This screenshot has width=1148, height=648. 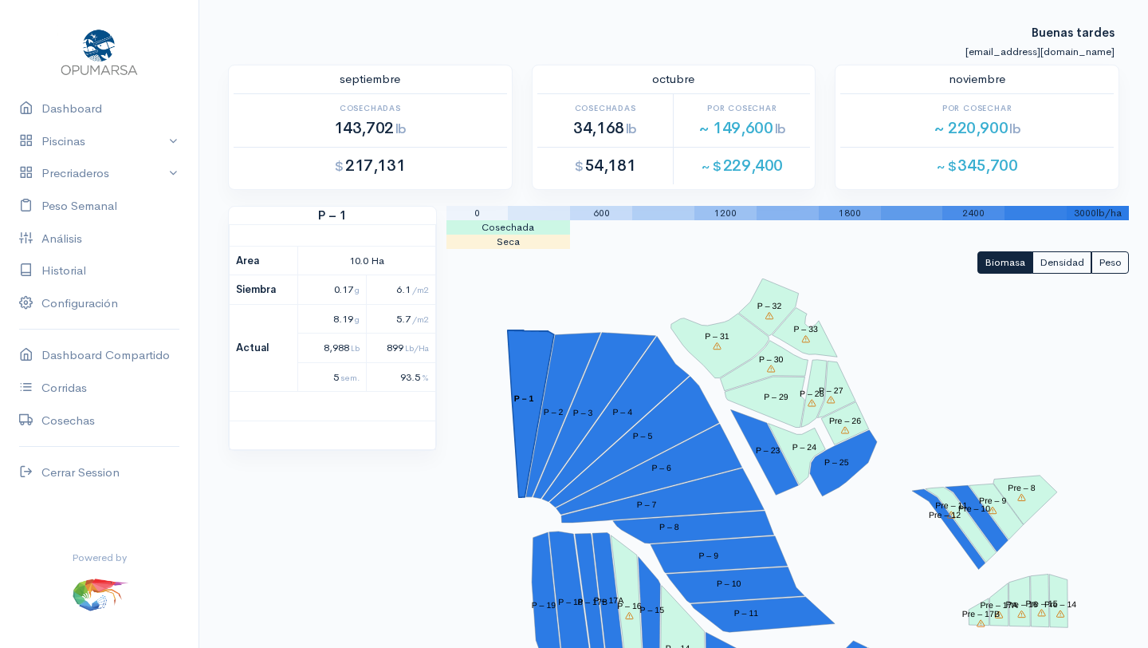 What do you see at coordinates (609, 601) in the screenshot?
I see `tspan: P – 17A` at bounding box center [609, 601].